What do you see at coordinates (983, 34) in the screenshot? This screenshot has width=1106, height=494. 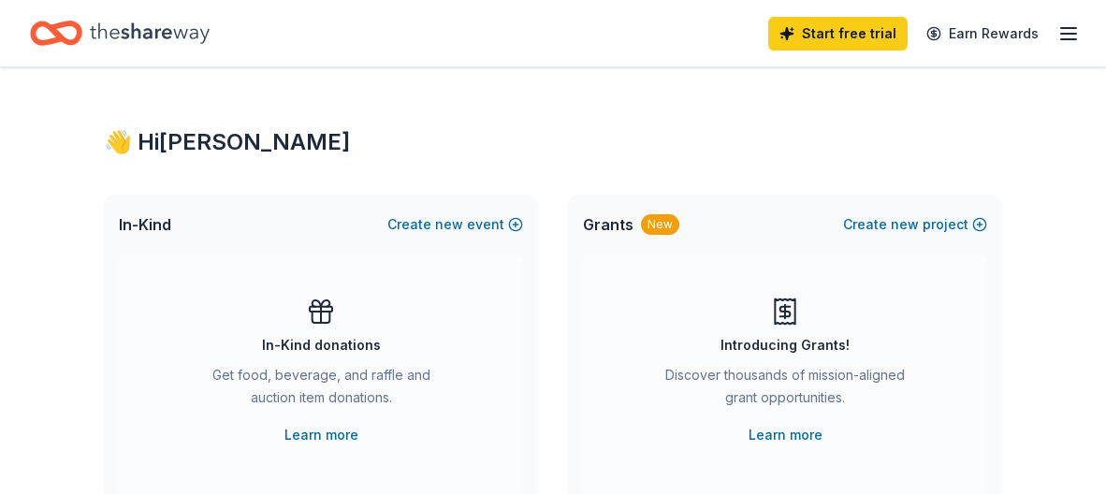 I see `a: Earn Rewards` at bounding box center [983, 34].